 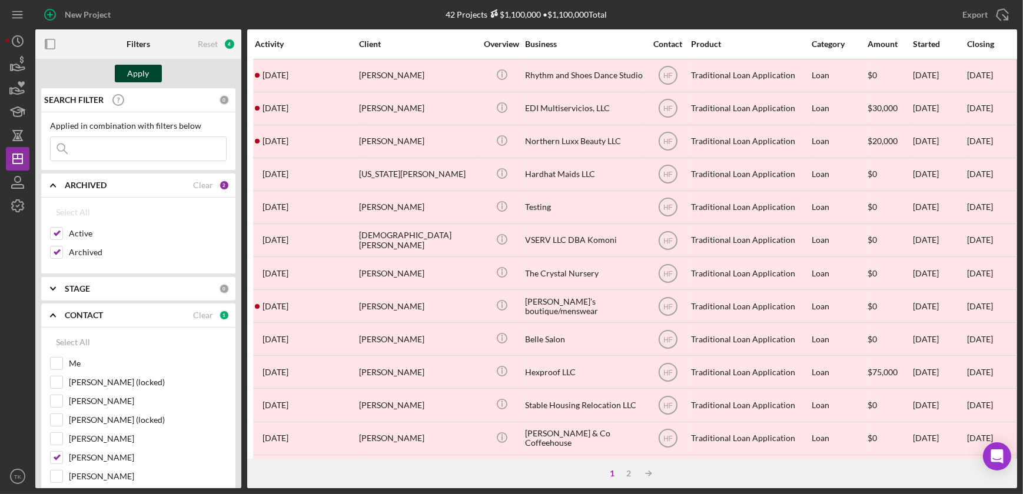 I want to click on div: Clear, so click(x=203, y=315).